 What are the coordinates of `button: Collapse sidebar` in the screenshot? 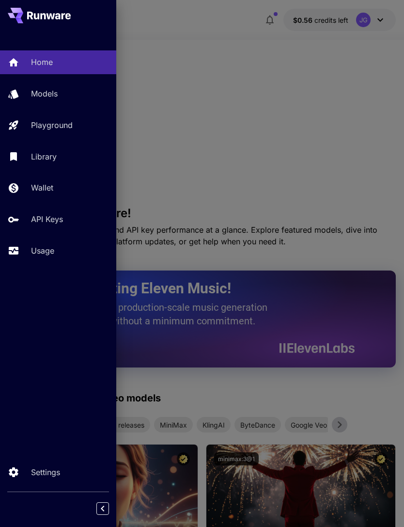 It's located at (103, 508).